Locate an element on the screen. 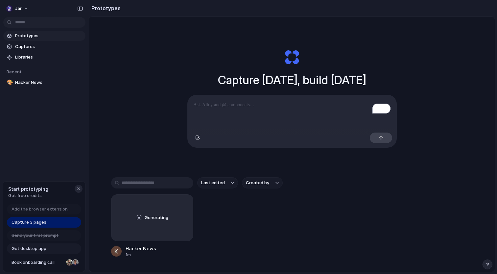 This screenshot has width=497, height=274. span: Recent is located at coordinates (14, 72).